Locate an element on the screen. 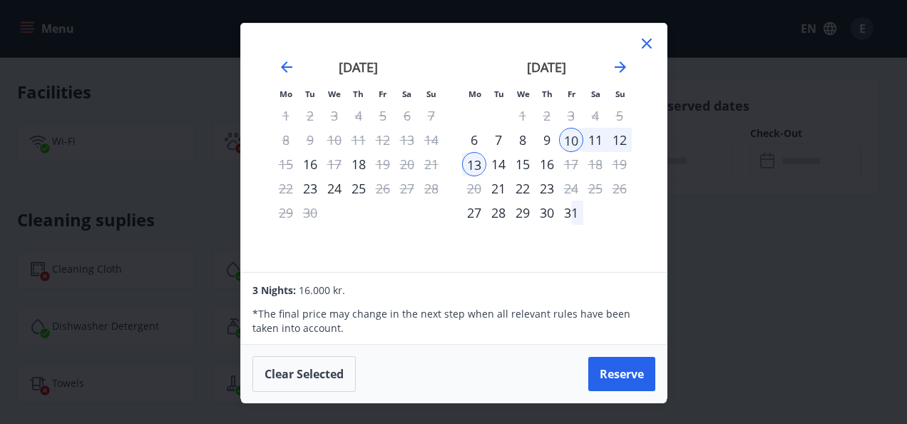 The image size is (907, 424). td: Not available. Monday, September 29, 2025 is located at coordinates (286, 213).